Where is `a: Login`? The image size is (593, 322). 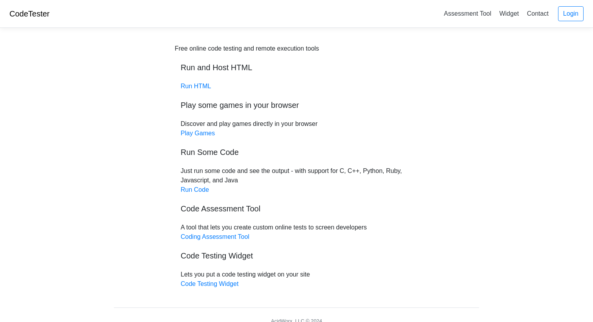 a: Login is located at coordinates (571, 14).